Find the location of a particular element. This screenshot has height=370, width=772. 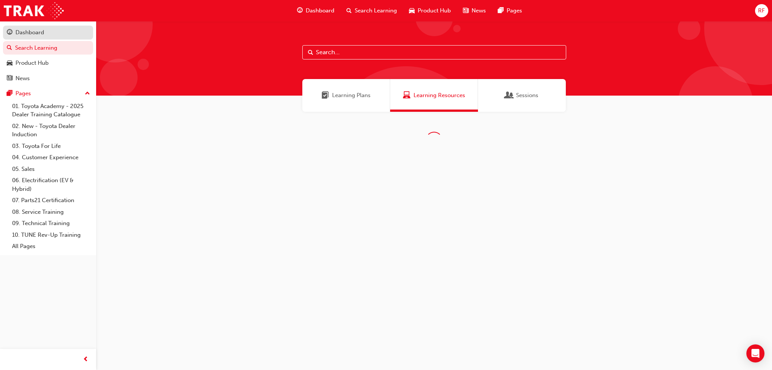

button: Pages is located at coordinates (48, 93).